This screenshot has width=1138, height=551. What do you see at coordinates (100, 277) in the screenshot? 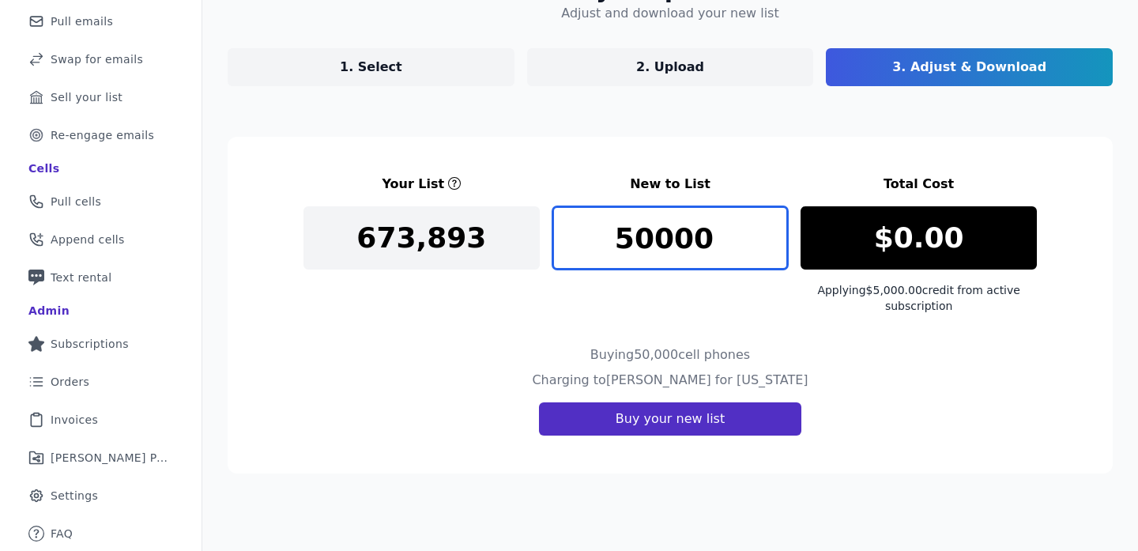
I see `a: Text rental` at bounding box center [100, 277].